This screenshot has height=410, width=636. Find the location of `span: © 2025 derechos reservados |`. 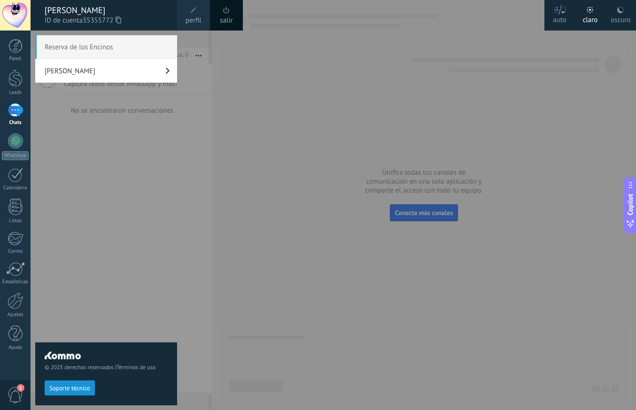

span: © 2025 derechos reservados | is located at coordinates (106, 367).